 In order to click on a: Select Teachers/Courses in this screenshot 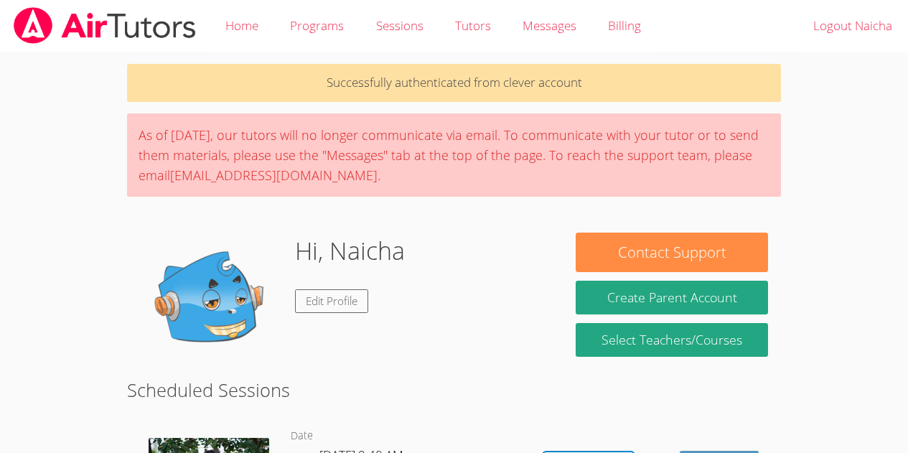, I will do `click(671, 340)`.